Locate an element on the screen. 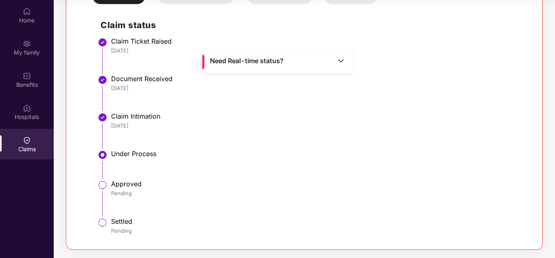 The width and height of the screenshot is (555, 258). img: svg+xml;base64,PHN2ZyB3aWR0aD0iMjAiIGhlaWdodD0iMjAiIHZpZXdCb3g9IjAgMCAyMCAyMCIgZmlsbD0ibm9uZSIgeG... is located at coordinates (27, 44).